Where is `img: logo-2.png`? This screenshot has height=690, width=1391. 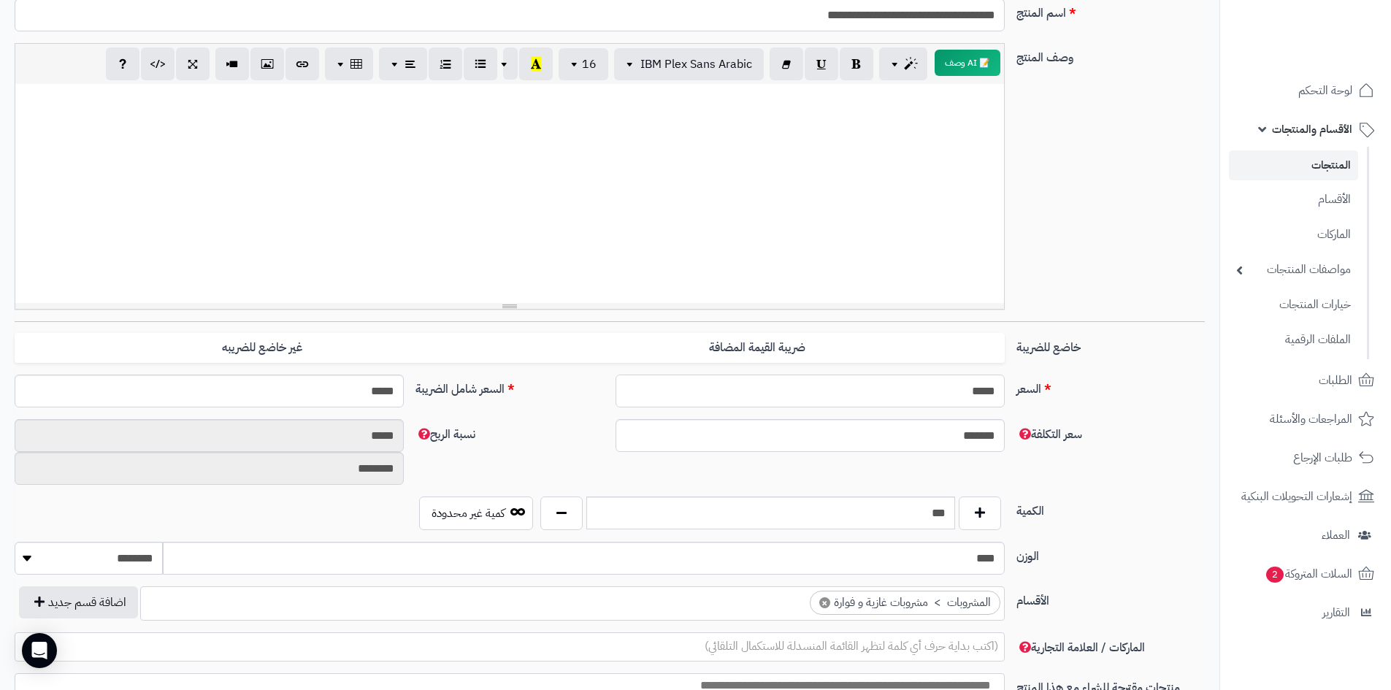
img: logo-2.png is located at coordinates (1334, 53).